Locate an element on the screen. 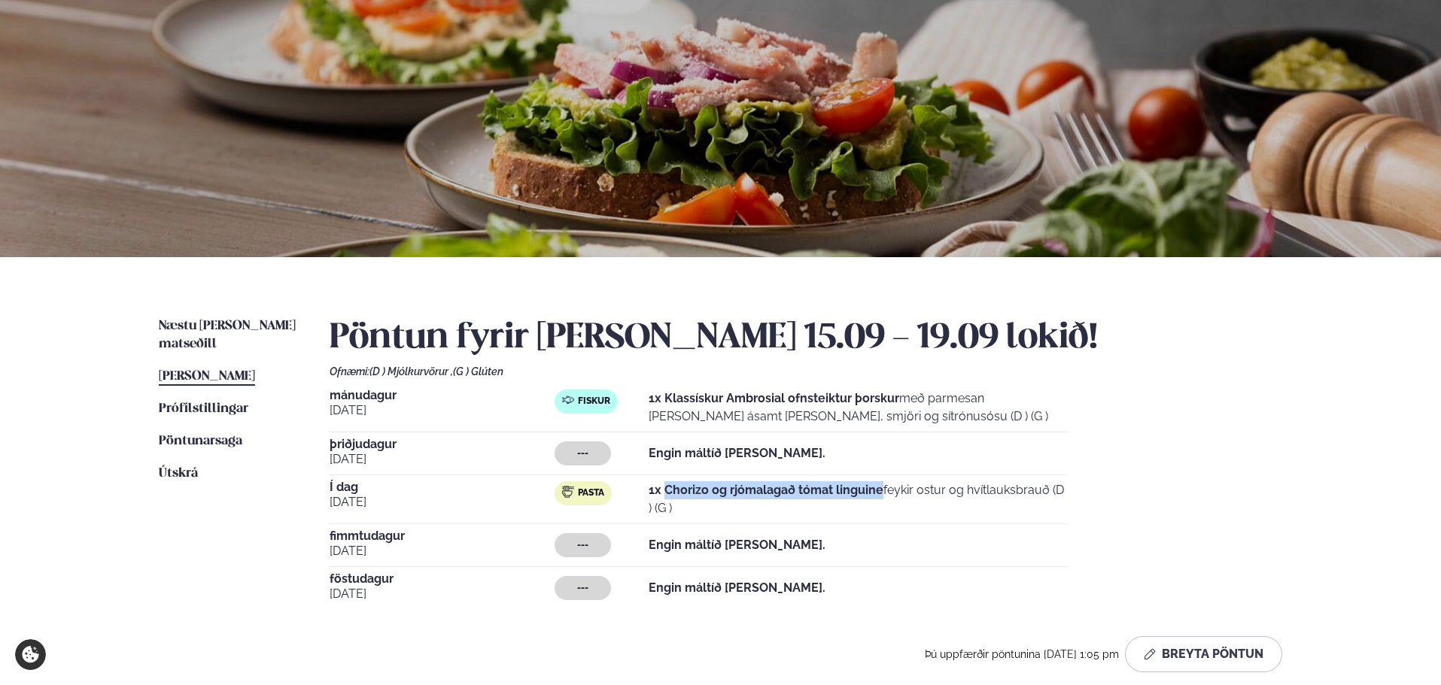 The width and height of the screenshot is (1441, 685). strong: 1x Klassískur Ambrosial ofnsteiktur þorskur is located at coordinates (773, 398).